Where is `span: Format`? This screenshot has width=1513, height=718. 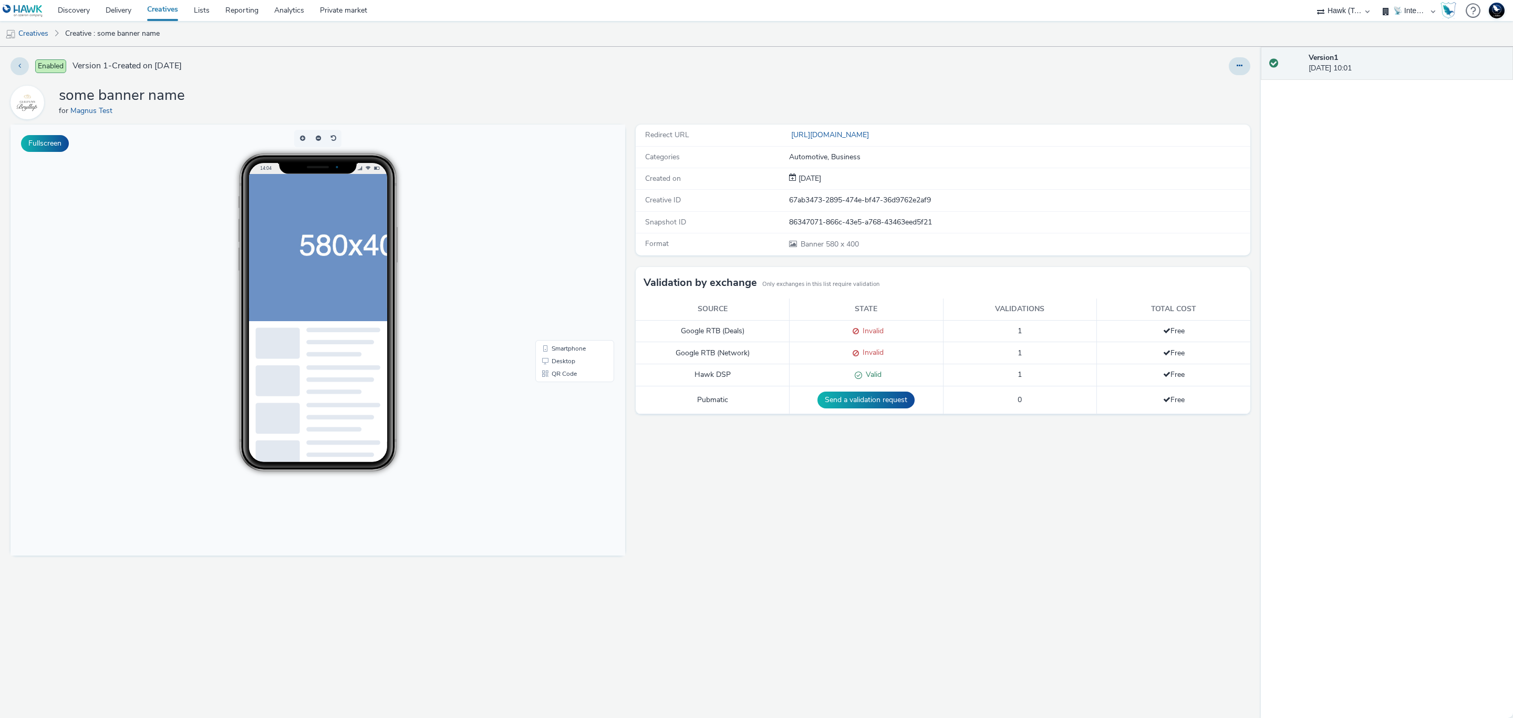
span: Format is located at coordinates (657, 243).